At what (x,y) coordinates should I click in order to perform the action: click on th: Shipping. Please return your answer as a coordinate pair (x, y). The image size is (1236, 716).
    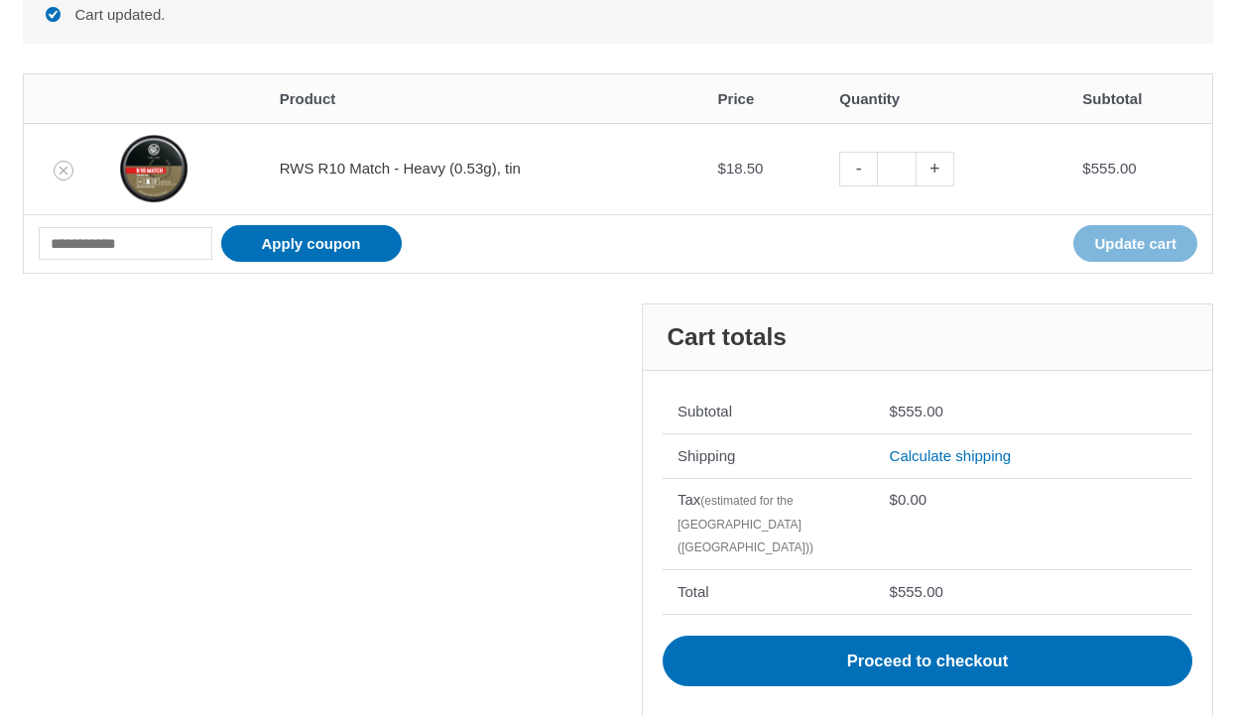
    Looking at the image, I should click on (769, 455).